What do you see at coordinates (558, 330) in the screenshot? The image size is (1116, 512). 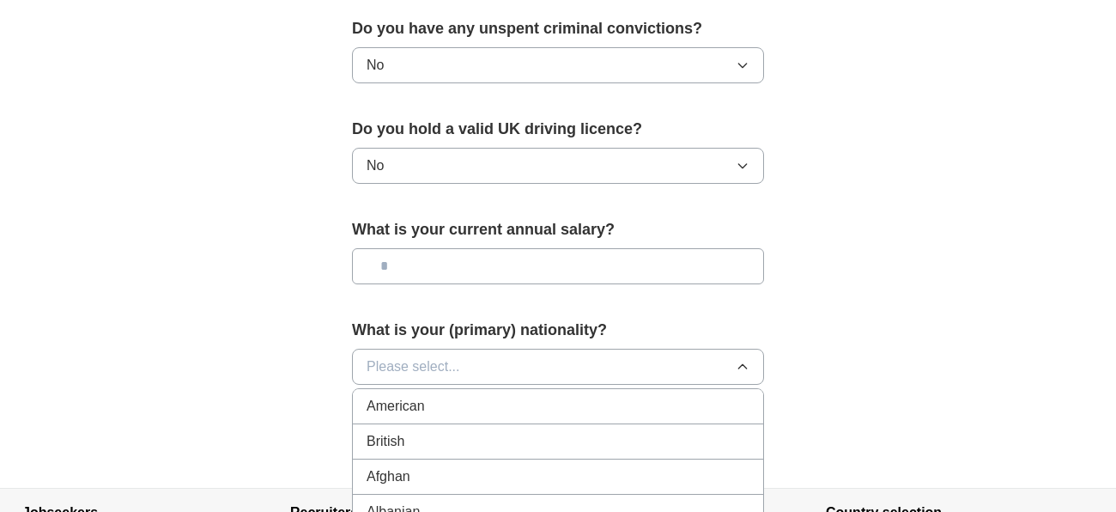 I see `label: What is your (primary) nationality?` at bounding box center [558, 330].